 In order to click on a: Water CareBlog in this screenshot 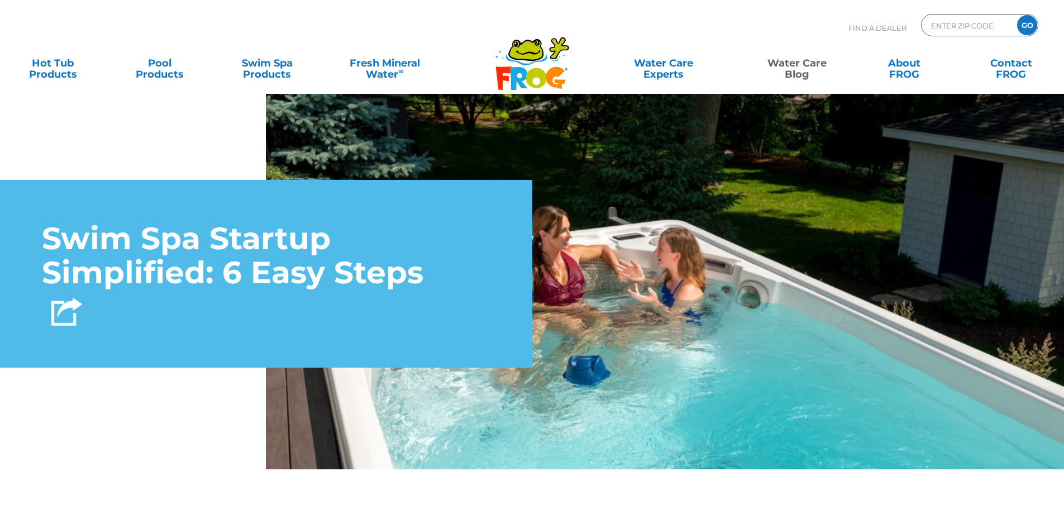, I will do `click(797, 63)`.